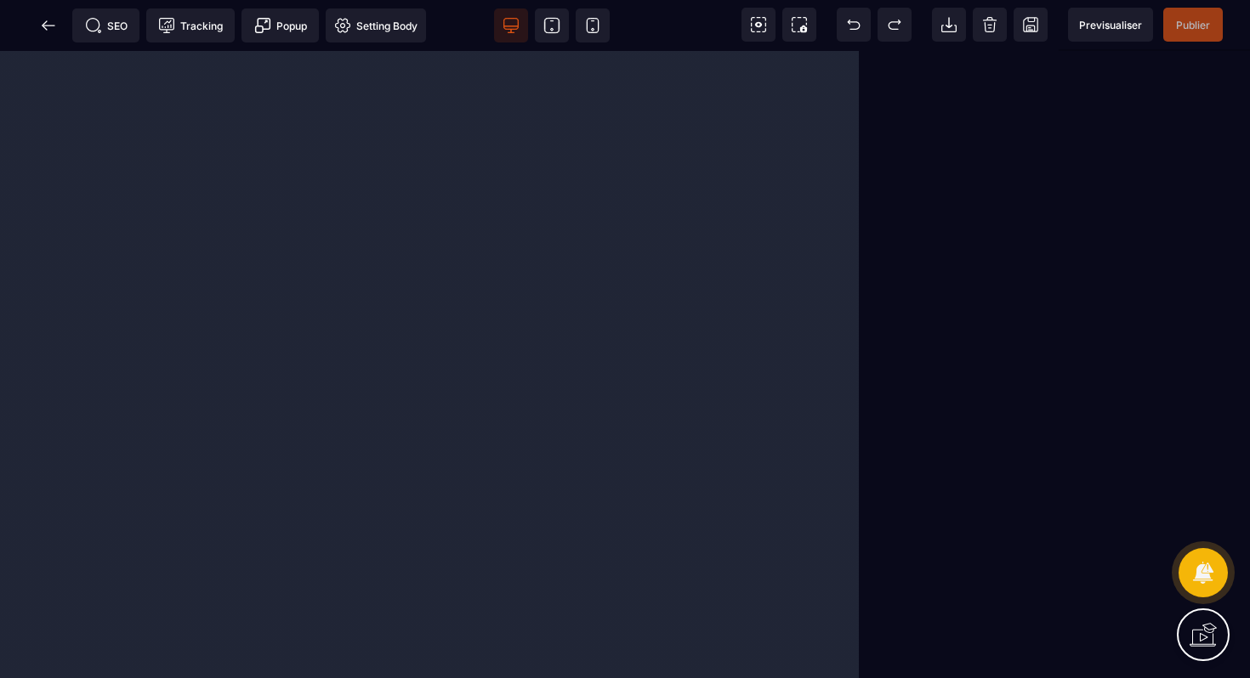 The height and width of the screenshot is (678, 1250). What do you see at coordinates (1110, 25) in the screenshot?
I see `span: Preview` at bounding box center [1110, 25].